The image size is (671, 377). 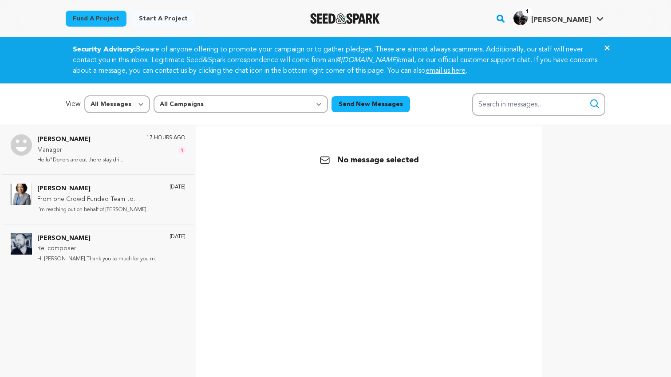 What do you see at coordinates (73, 104) in the screenshot?
I see `p: View` at bounding box center [73, 104].